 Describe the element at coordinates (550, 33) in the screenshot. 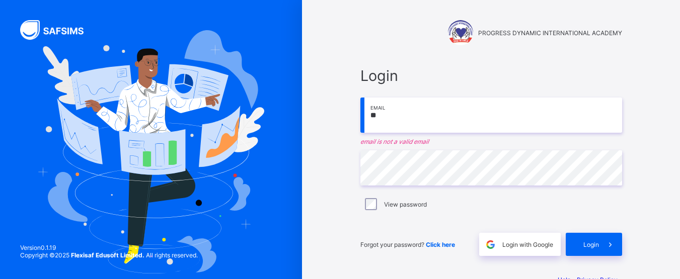

I see `span: PROGRESS DYNAMIC INTERNATIONAL ACADEMY` at that location.